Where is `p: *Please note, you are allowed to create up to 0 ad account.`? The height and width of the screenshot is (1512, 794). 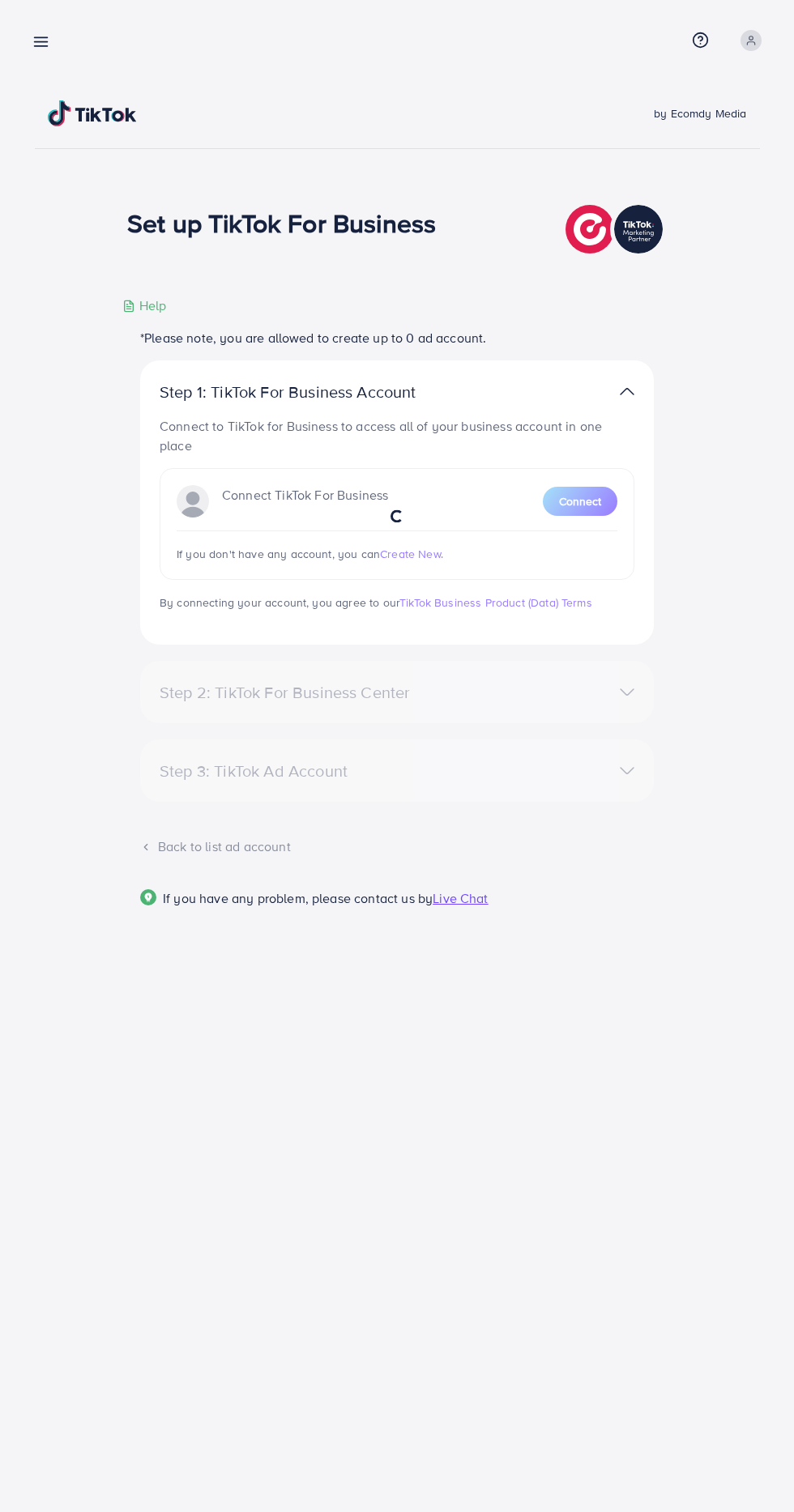
p: *Please note, you are allowed to create up to 0 ad account. is located at coordinates (397, 338).